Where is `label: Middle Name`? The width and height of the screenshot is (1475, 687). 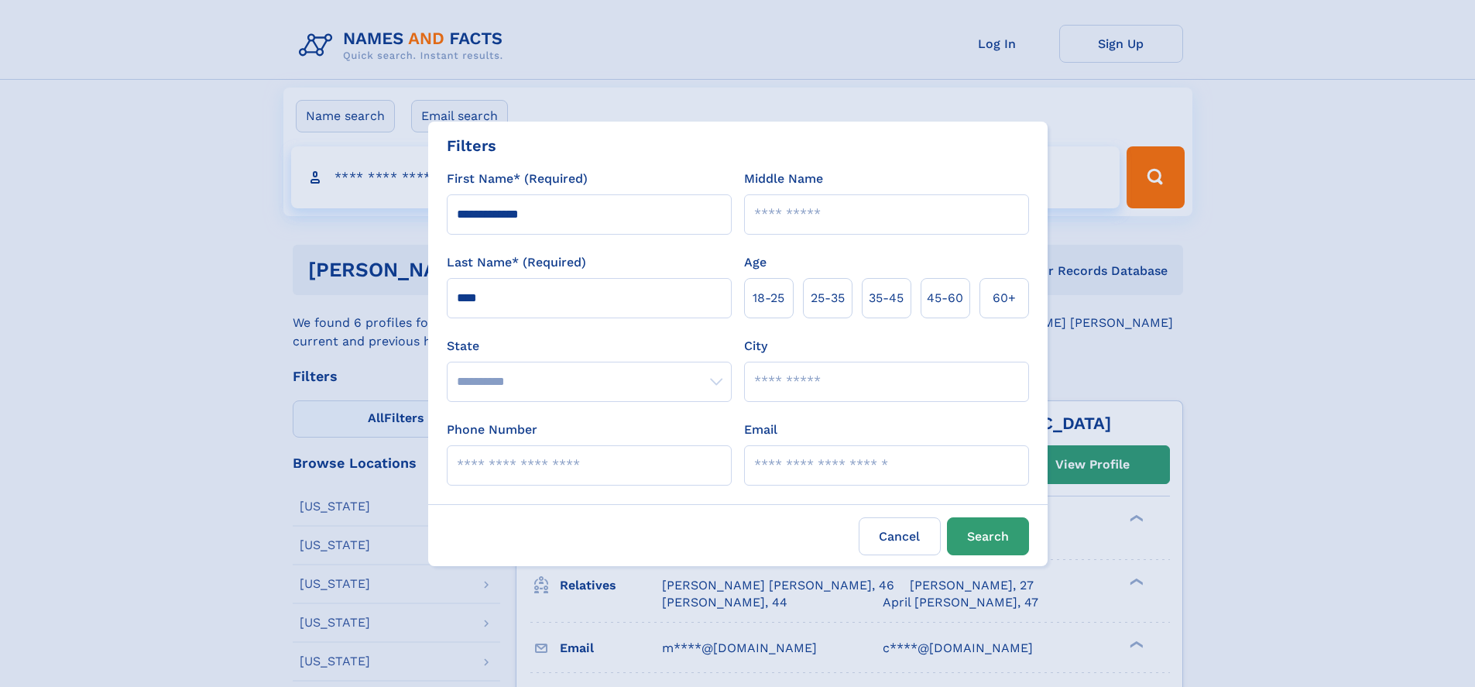 label: Middle Name is located at coordinates (784, 179).